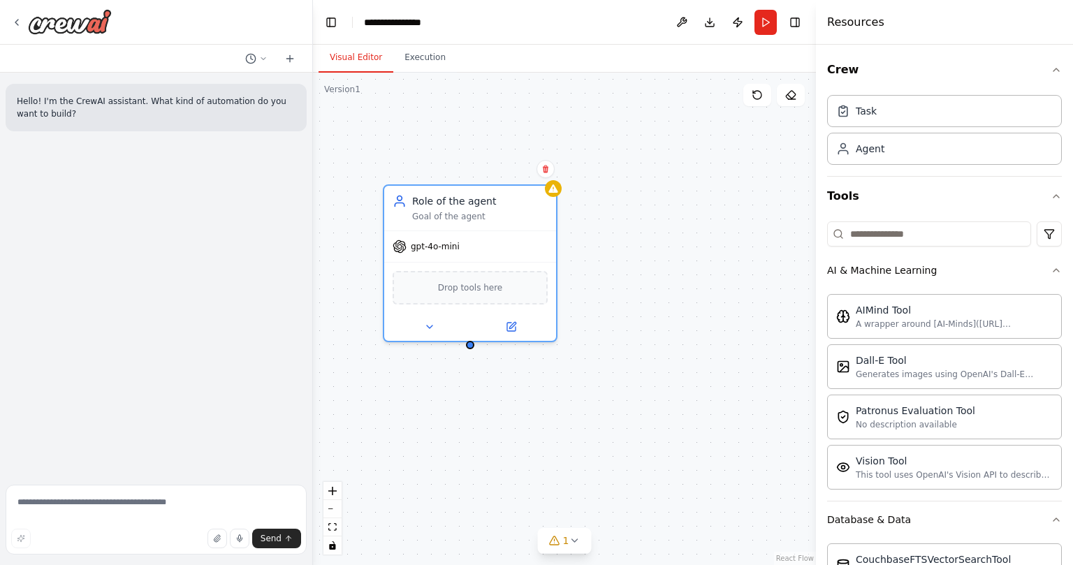 This screenshot has width=1073, height=565. I want to click on img: Logo, so click(70, 22).